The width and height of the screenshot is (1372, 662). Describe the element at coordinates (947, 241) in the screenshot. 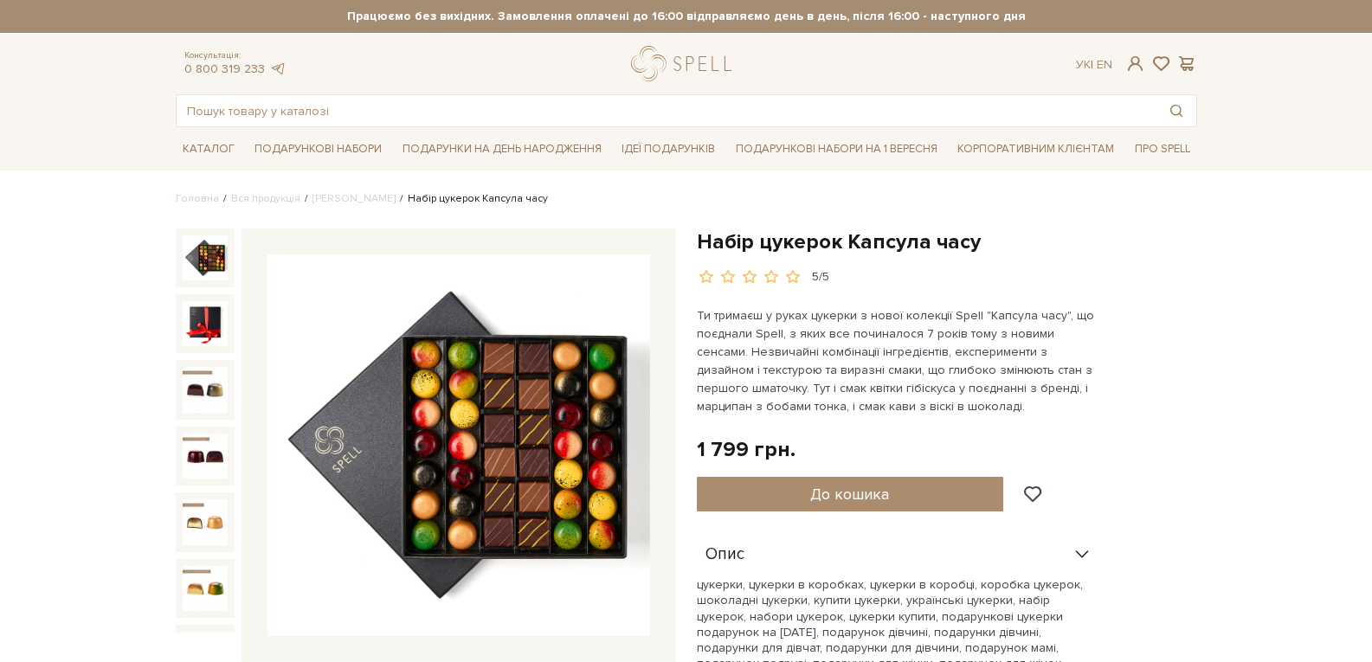

I see `h1: Набір цукерок Капсула часу` at that location.